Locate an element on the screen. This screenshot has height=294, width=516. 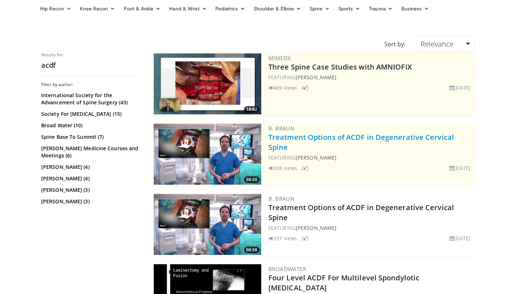
a: Three Spine Case Studies with AMNIOFIX is located at coordinates (340, 67).